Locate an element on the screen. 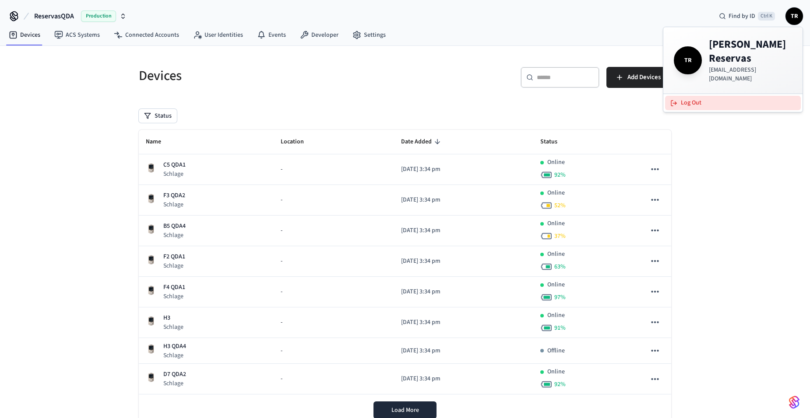  span: Production is located at coordinates (98, 16).